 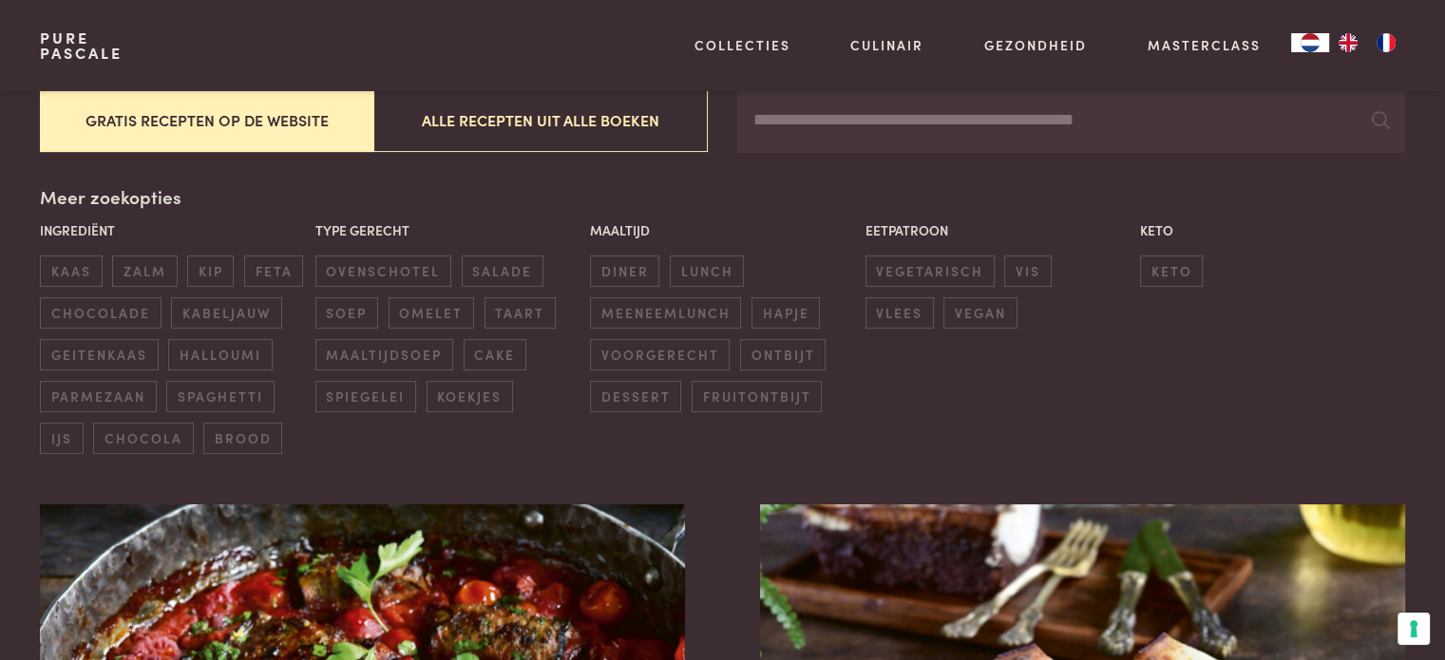 I want to click on span: zalm, so click(x=144, y=271).